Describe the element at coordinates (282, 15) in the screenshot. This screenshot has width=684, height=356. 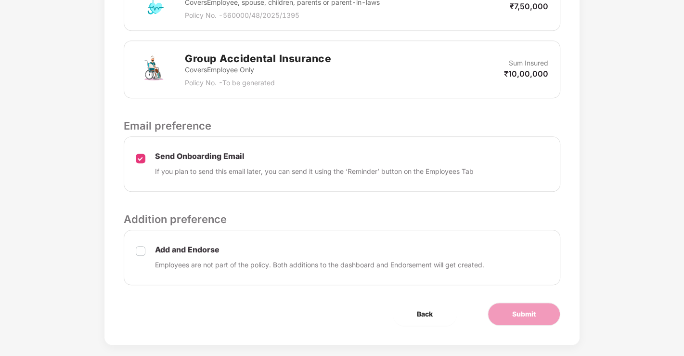
I see `p: Policy No. - 560000/48/2025/1395` at that location.